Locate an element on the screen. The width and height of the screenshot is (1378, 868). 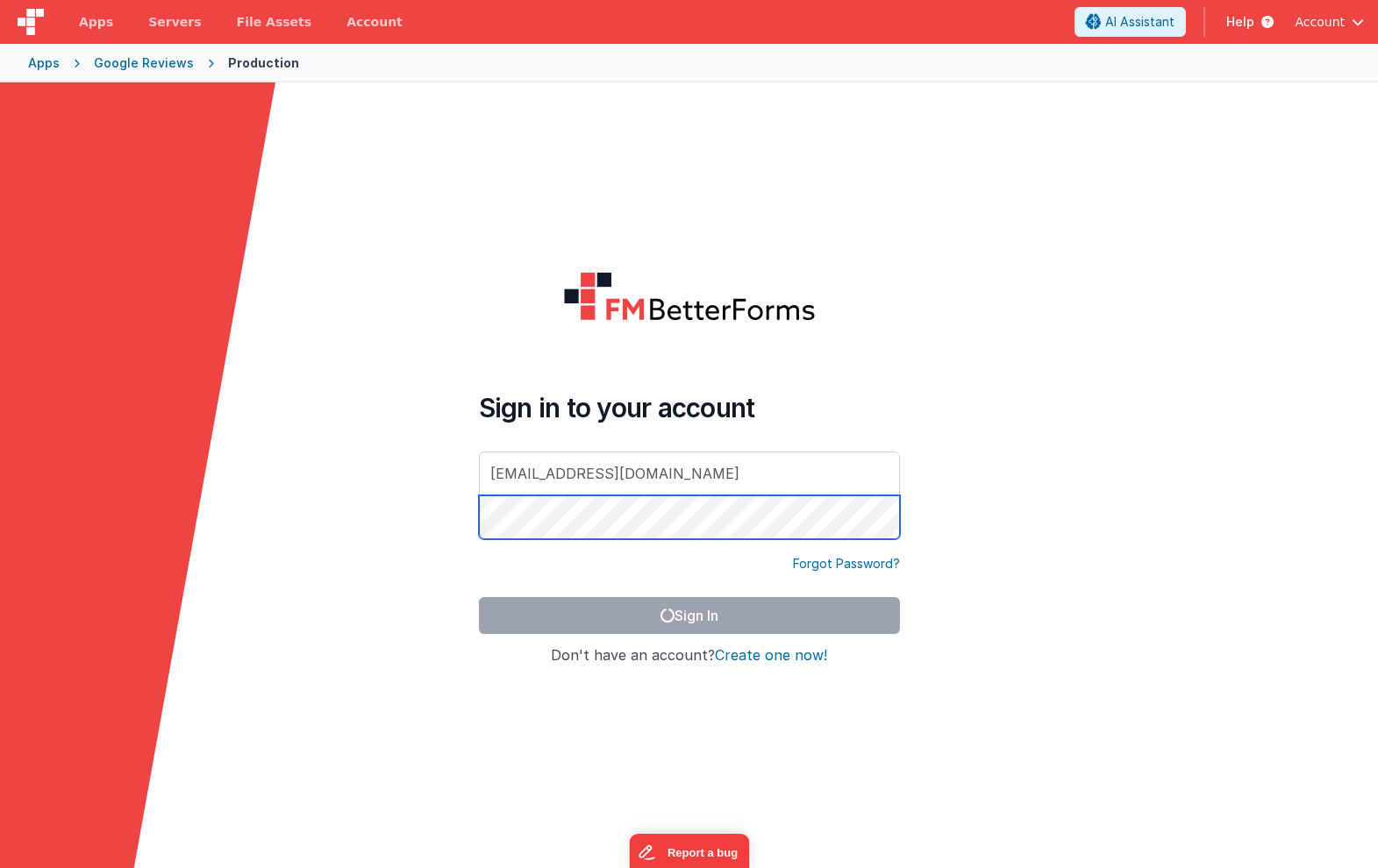
input: Email Address is located at coordinates (689, 473).